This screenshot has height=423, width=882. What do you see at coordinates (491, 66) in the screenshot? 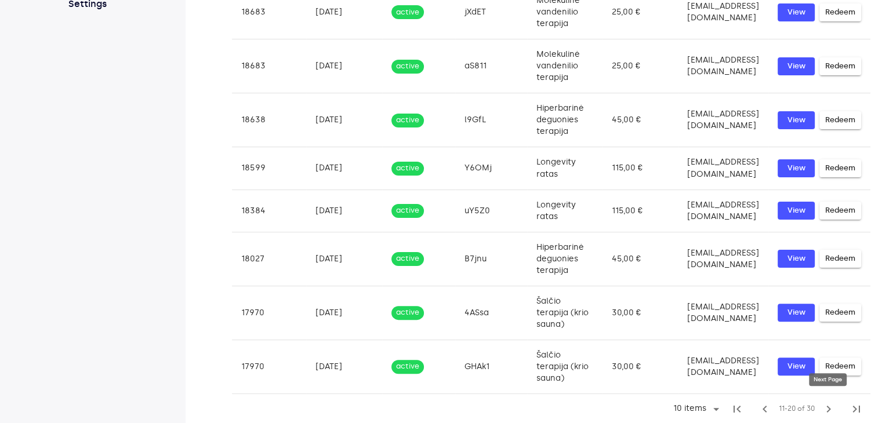
I see `td: aS811` at bounding box center [491, 66].